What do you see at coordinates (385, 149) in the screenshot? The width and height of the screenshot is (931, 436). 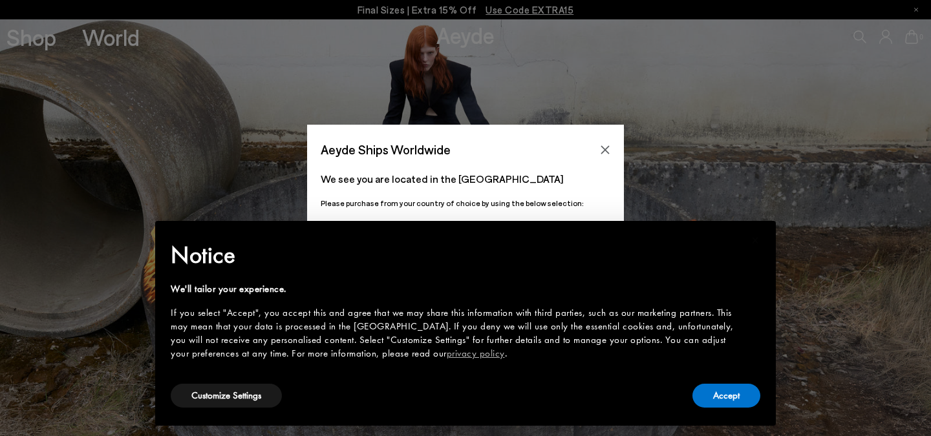 I see `span: Aeyde Ships Worldwide` at bounding box center [385, 149].